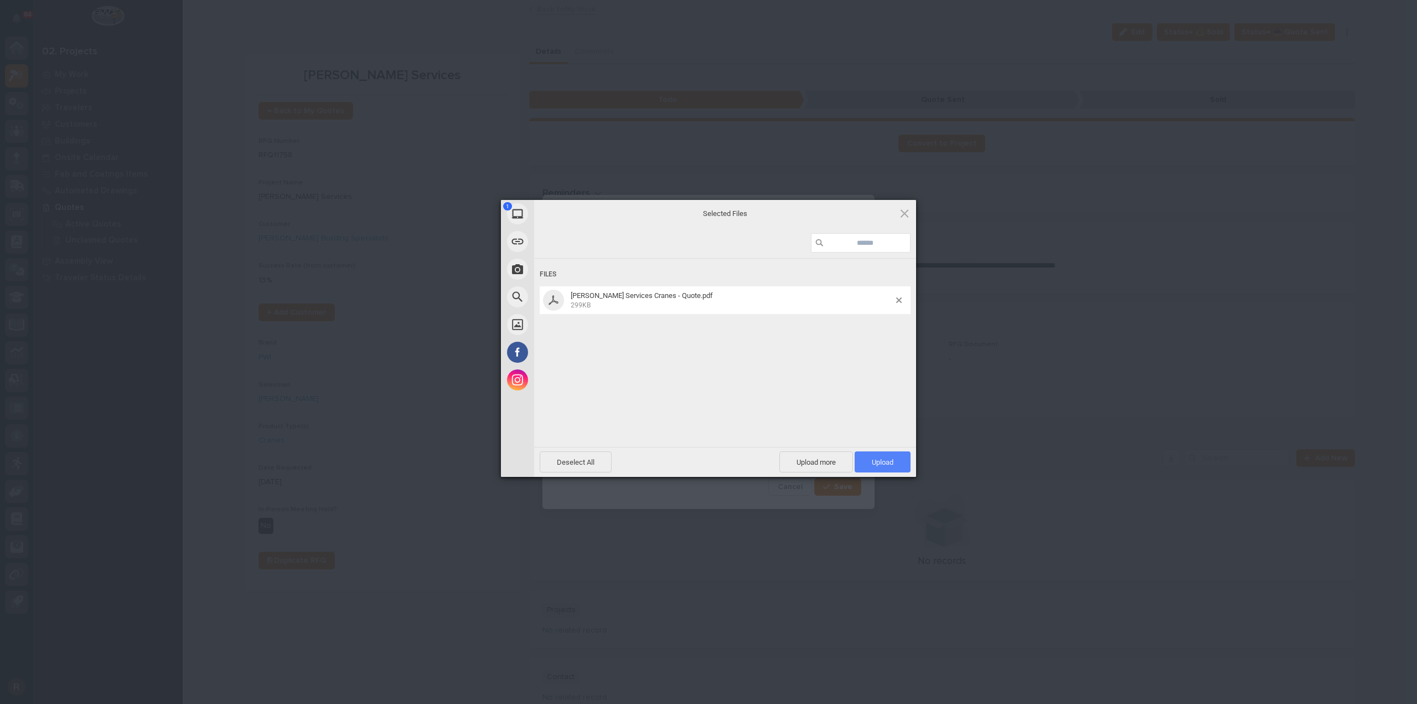 The width and height of the screenshot is (1417, 704). Describe the element at coordinates (568, 380) in the screenshot. I see `div: Instagram` at that location.